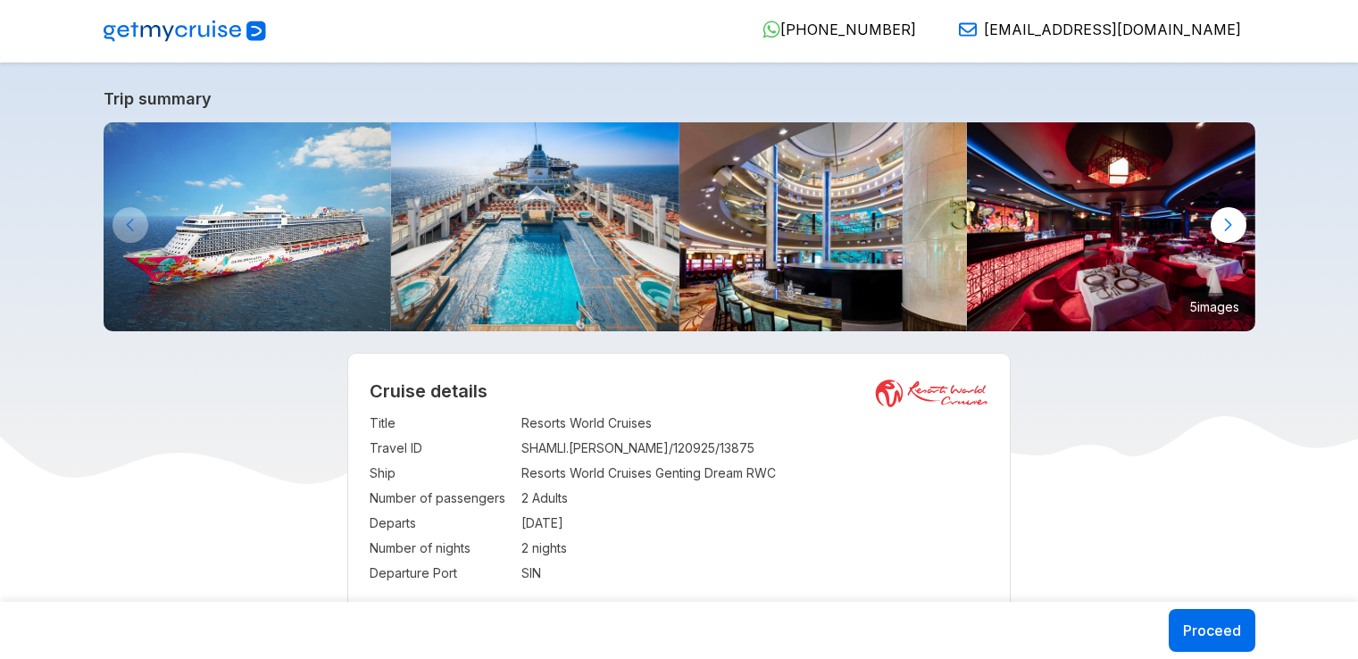 The width and height of the screenshot is (1358, 659). I want to click on td: Departs, so click(441, 523).